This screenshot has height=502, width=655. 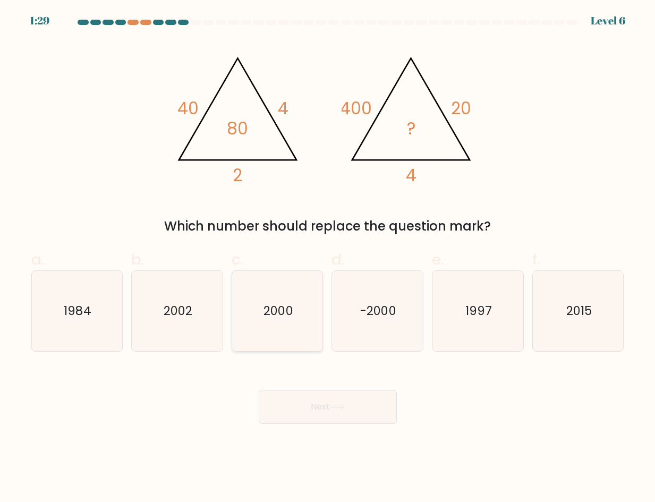 What do you see at coordinates (238, 175) in the screenshot?
I see `tspan: 2` at bounding box center [238, 175].